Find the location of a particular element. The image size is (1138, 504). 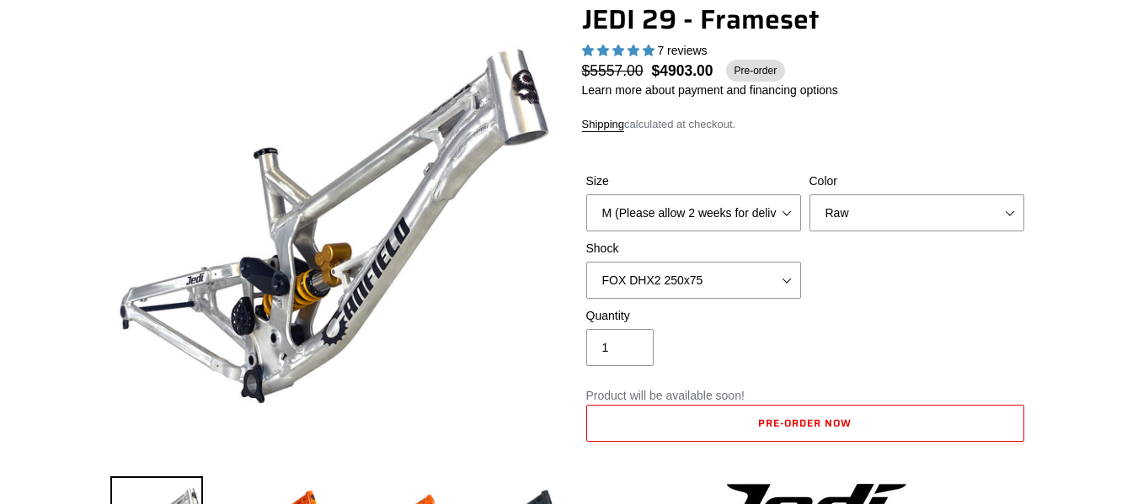

span: $5557.00 is located at coordinates (616, 71).